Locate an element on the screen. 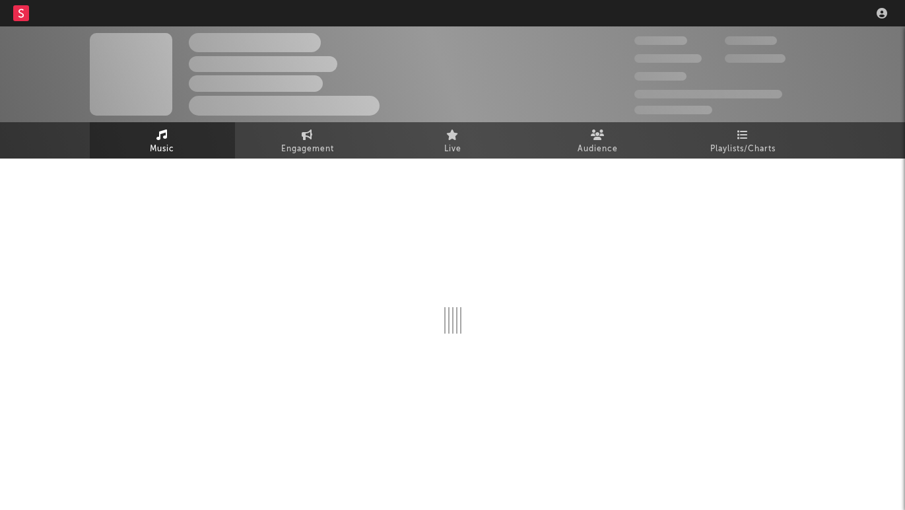 This screenshot has width=905, height=510. span: Audience is located at coordinates (598, 149).